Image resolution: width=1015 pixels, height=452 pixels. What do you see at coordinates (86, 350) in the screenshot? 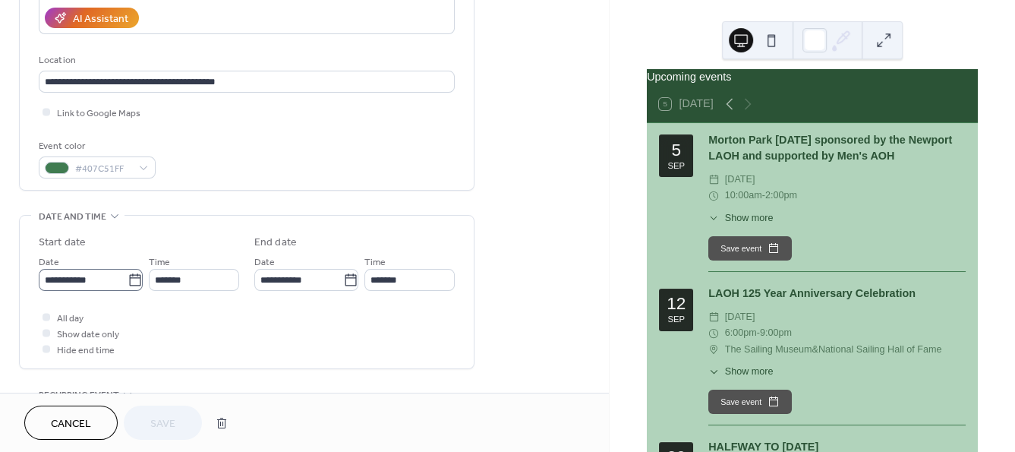
I see `span: Hide end time` at bounding box center [86, 350].